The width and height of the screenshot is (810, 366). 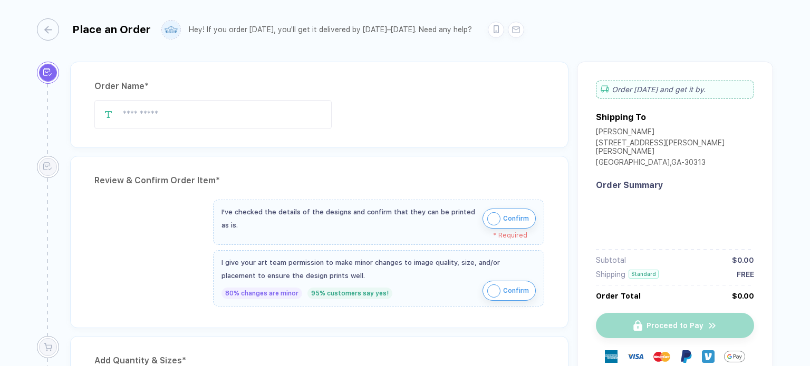 What do you see at coordinates (675, 185) in the screenshot?
I see `div: Order Summary` at bounding box center [675, 185].